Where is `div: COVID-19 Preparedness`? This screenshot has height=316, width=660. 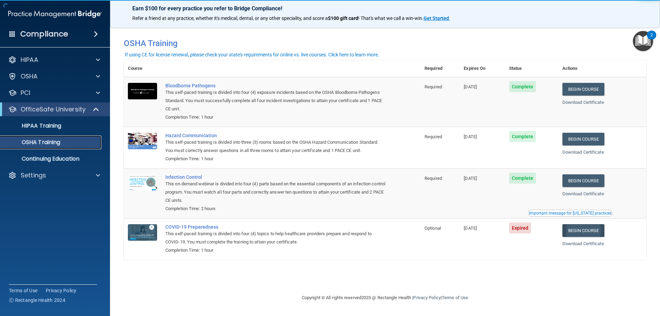 div: COVID-19 Preparedness is located at coordinates (276, 227).